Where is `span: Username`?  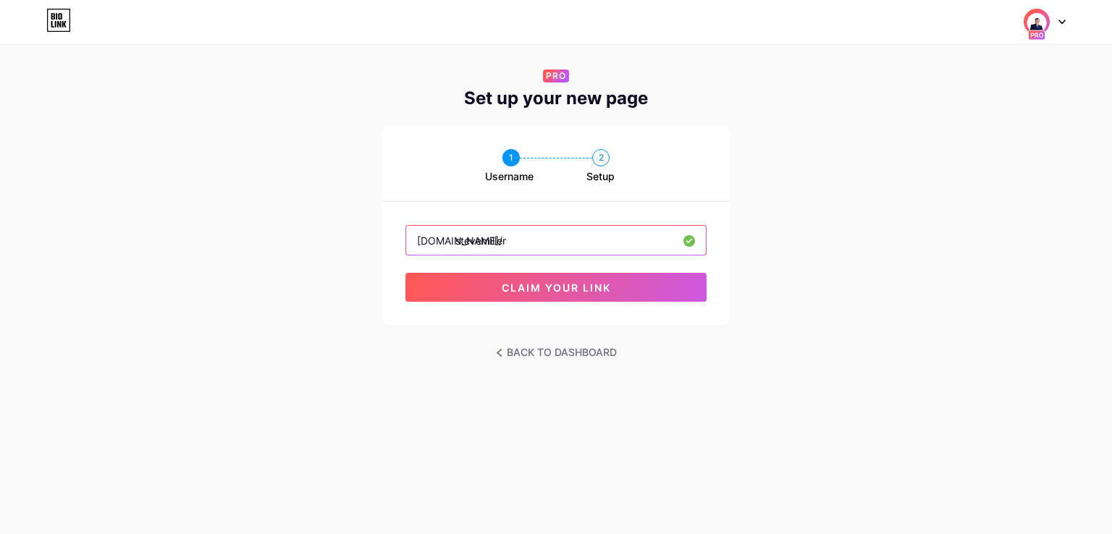 span: Username is located at coordinates (509, 177).